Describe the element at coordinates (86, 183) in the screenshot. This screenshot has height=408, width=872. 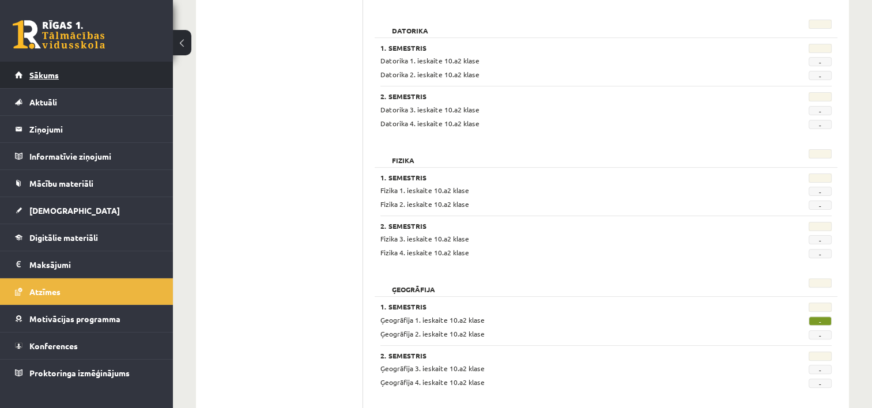
I see `a: Mācību materiāli` at that location.